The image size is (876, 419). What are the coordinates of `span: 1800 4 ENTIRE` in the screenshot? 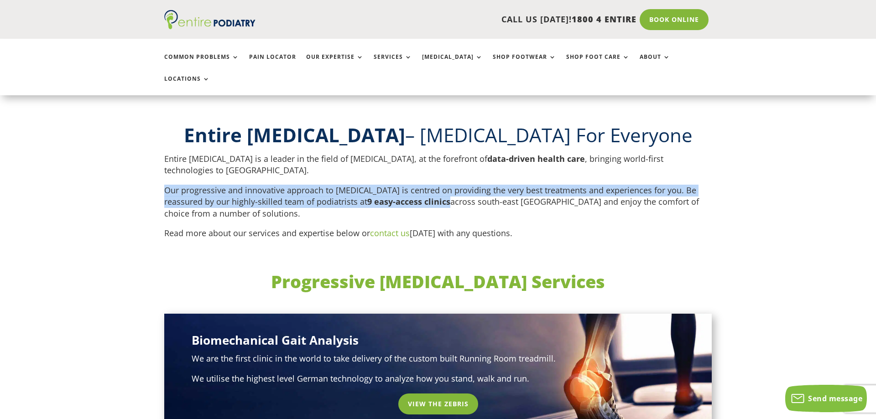 It's located at (604, 19).